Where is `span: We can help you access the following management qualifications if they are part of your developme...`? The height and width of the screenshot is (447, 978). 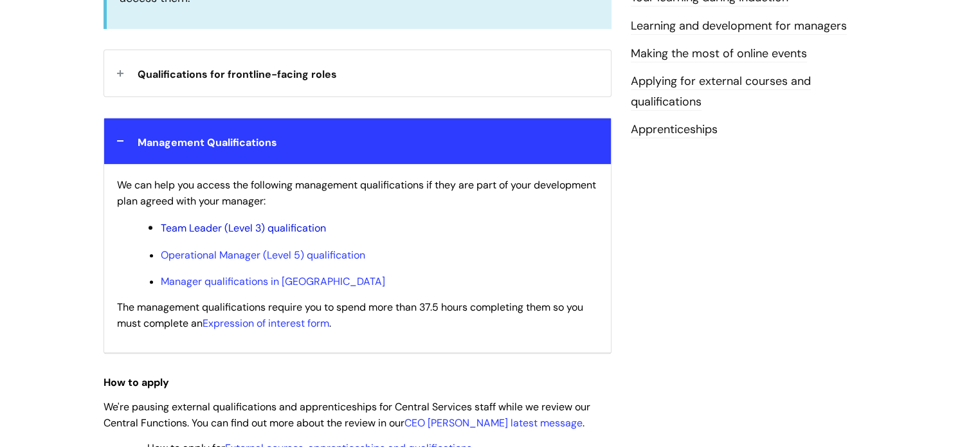 span: We can help you access the following management qualifications if they are part of your developme... is located at coordinates (356, 193).